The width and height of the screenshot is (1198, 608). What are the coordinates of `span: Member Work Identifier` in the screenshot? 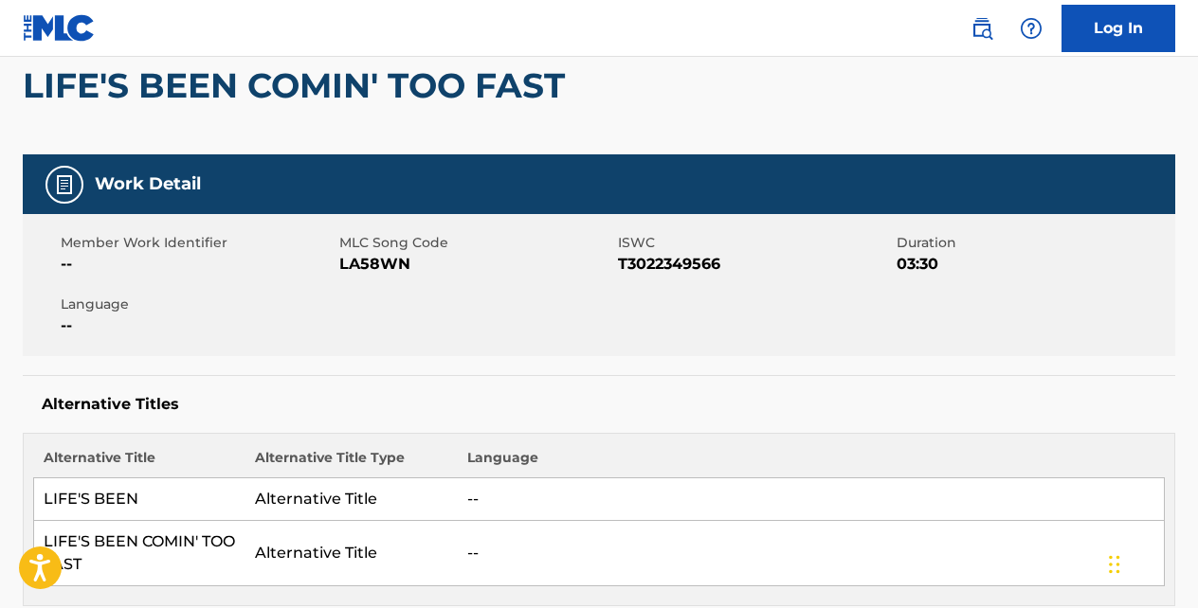 It's located at (197, 243).